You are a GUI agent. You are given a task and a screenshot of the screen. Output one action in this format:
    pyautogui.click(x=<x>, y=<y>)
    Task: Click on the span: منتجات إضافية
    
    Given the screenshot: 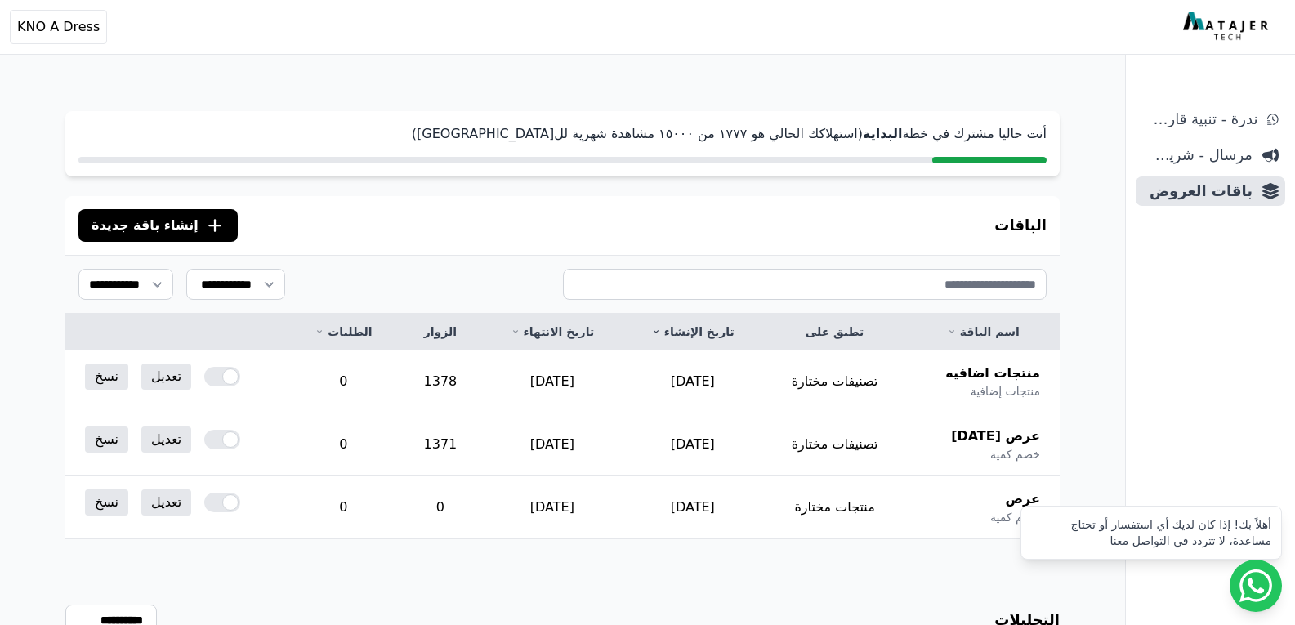 What is the action you would take?
    pyautogui.click(x=1005, y=392)
    